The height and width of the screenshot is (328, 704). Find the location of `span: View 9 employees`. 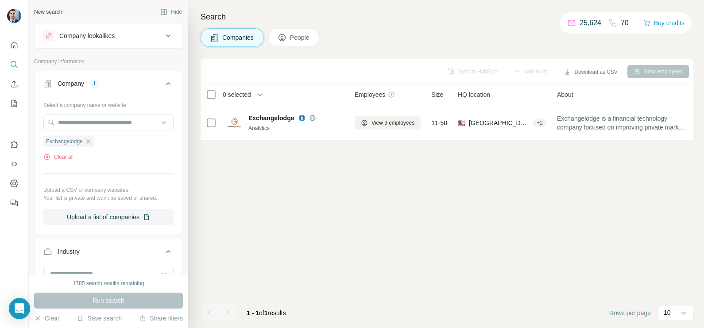

span: View 9 employees is located at coordinates (392, 123).